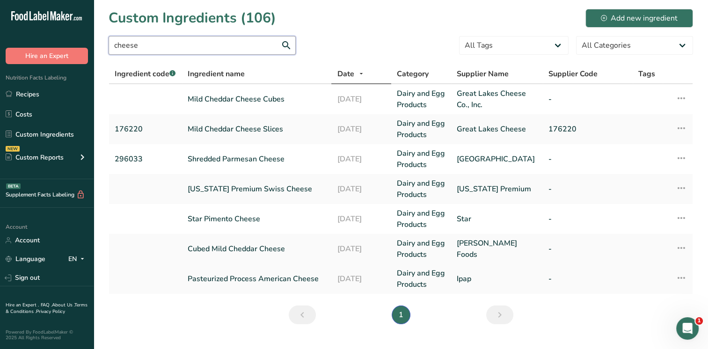  Describe the element at coordinates (639, 18) in the screenshot. I see `div: Add new ingredient` at that location.